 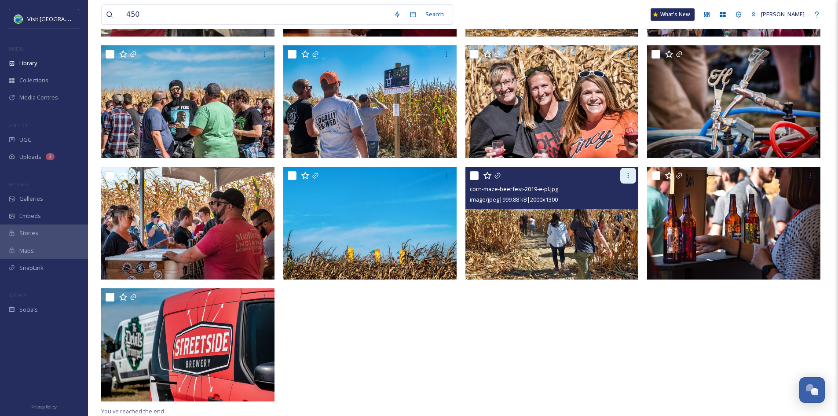 What do you see at coordinates (370, 102) in the screenshot?
I see `img: corn-maze-beerfest-2019-h-pl.jpg` at bounding box center [370, 102].